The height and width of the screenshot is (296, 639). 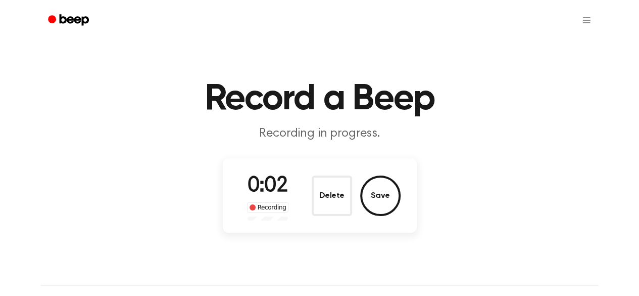 What do you see at coordinates (587, 20) in the screenshot?
I see `button: Open menu` at bounding box center [587, 20].